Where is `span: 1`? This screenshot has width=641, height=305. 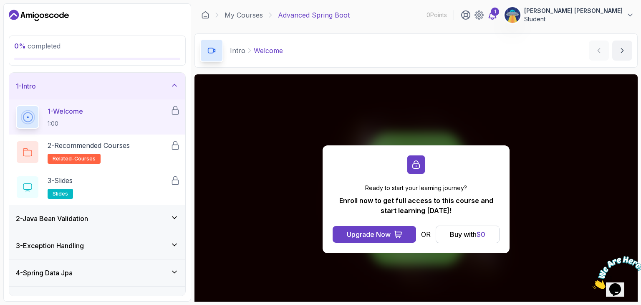
span: 1 is located at coordinates (5, 7).